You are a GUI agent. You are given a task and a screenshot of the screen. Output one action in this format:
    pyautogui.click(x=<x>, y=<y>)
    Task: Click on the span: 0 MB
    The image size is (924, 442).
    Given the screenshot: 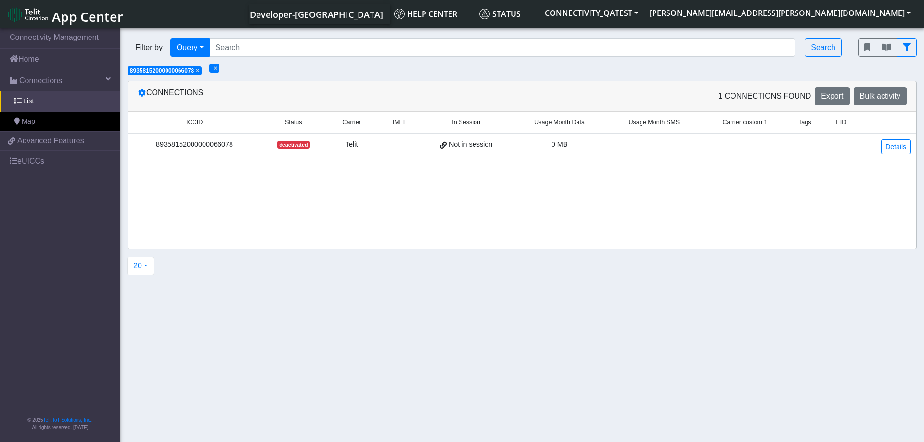 What is the action you would take?
    pyautogui.click(x=559, y=144)
    